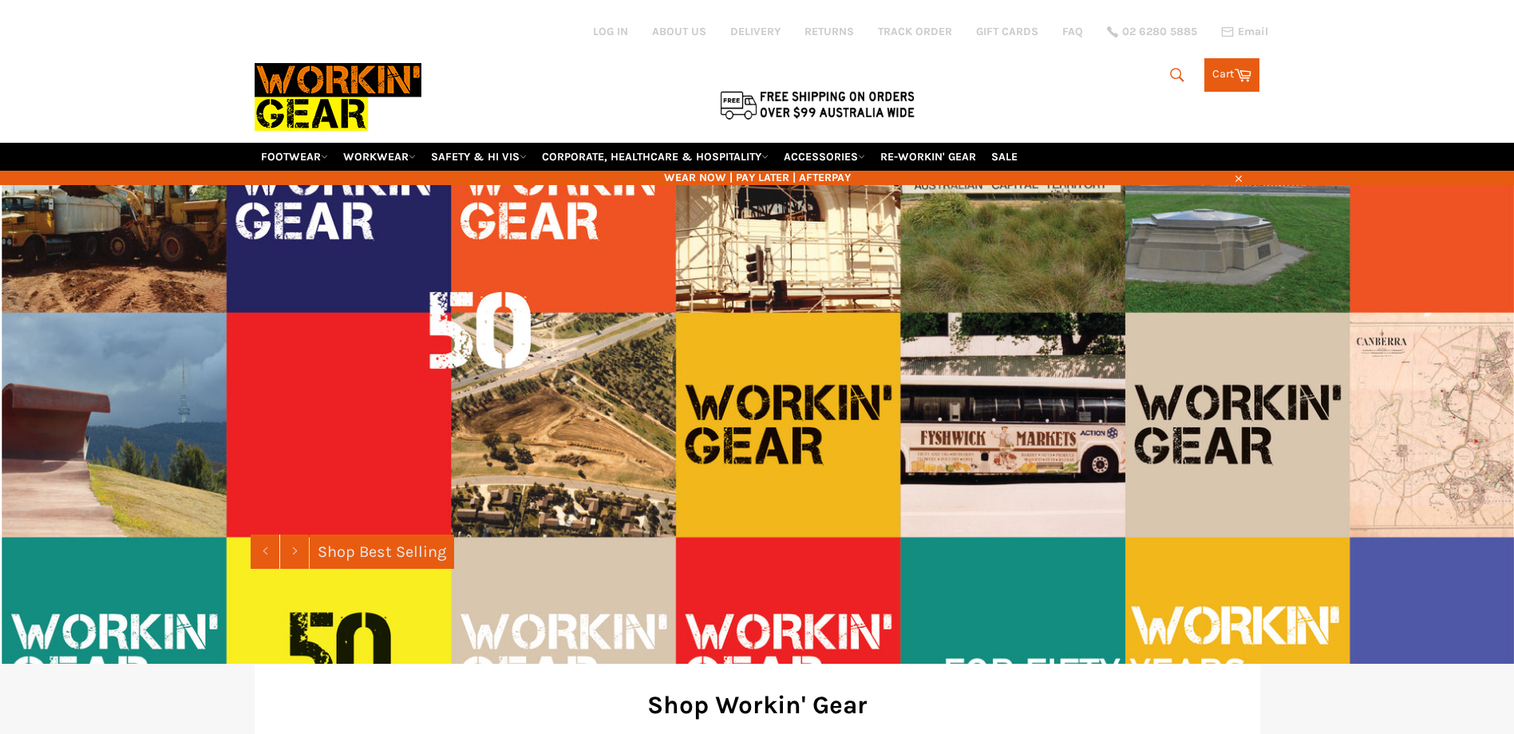  Describe the element at coordinates (381, 551) in the screenshot. I see `a: Shop Best Selling` at that location.